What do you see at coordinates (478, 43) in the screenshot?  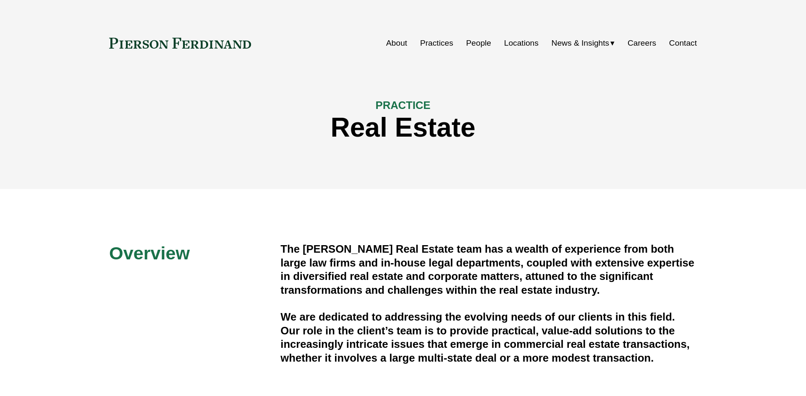 I see `a: People` at bounding box center [478, 43].